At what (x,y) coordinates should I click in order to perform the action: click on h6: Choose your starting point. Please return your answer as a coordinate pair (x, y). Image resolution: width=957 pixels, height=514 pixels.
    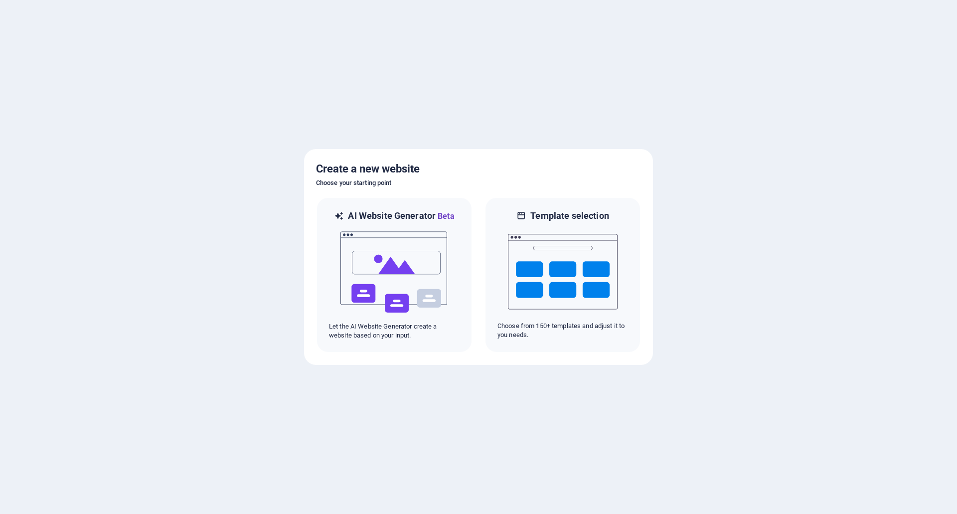
    Looking at the image, I should click on (478, 183).